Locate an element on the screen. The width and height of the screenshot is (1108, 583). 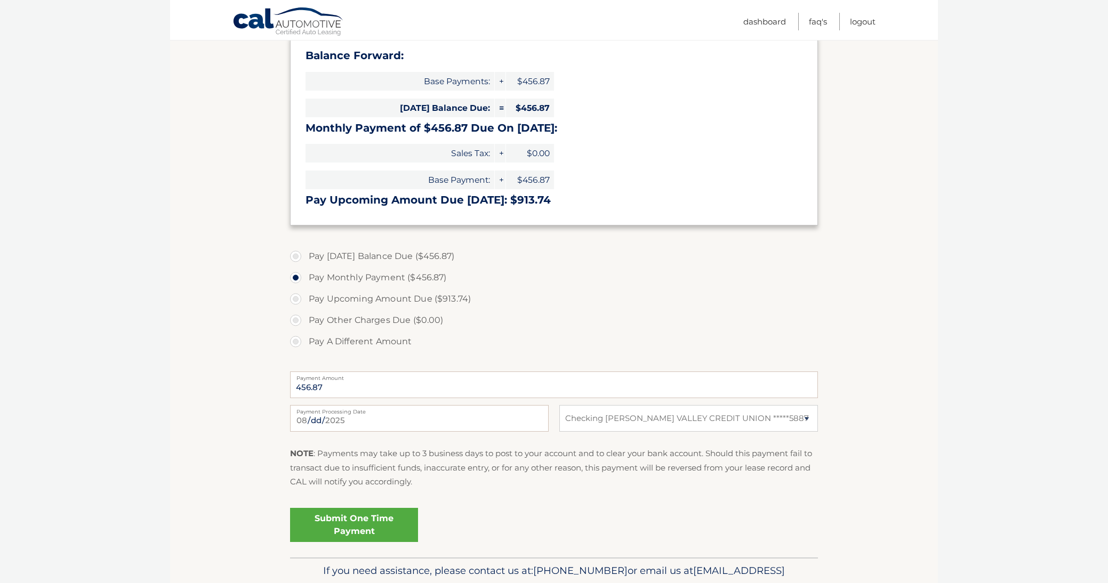
input: Payment Date is located at coordinates (419, 418).